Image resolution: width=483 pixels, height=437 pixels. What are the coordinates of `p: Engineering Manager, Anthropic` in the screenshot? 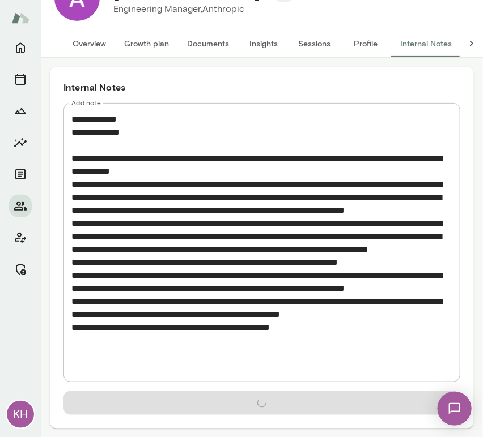 It's located at (199, 9).